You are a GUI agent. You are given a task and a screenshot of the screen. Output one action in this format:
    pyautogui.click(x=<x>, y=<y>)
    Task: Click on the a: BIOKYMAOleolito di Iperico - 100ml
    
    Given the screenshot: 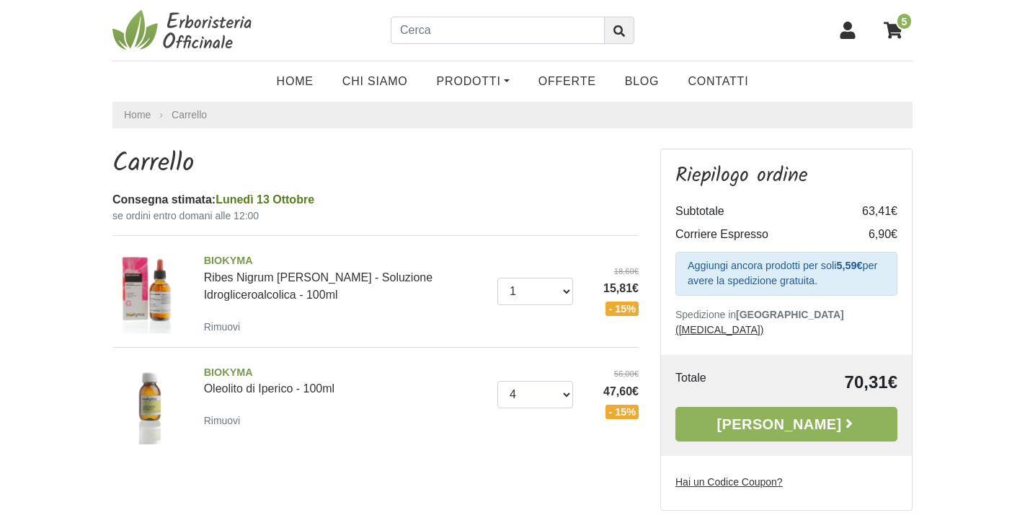 What is the action you would take?
    pyautogui.click(x=345, y=380)
    